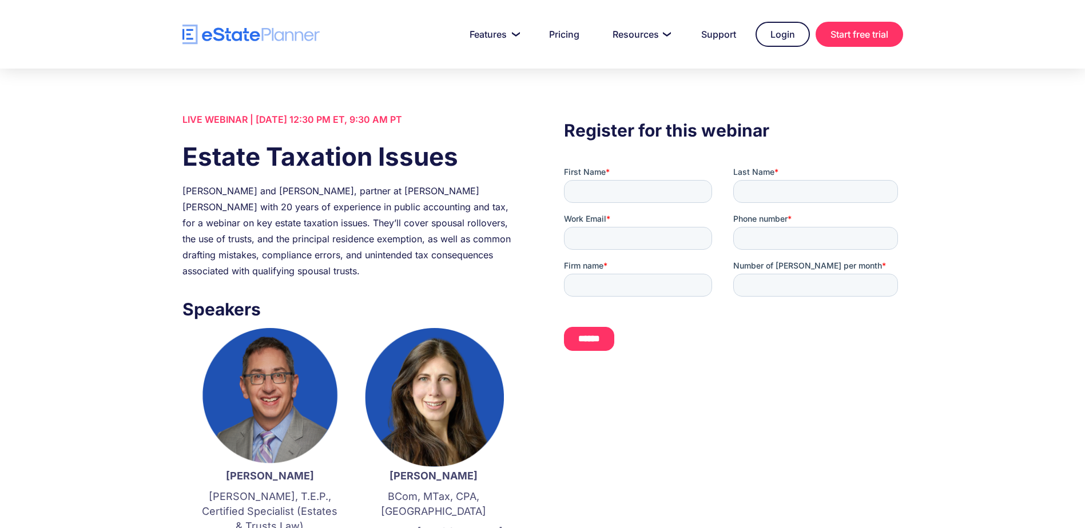 This screenshot has width=1085, height=528. I want to click on a: Support, so click(718, 34).